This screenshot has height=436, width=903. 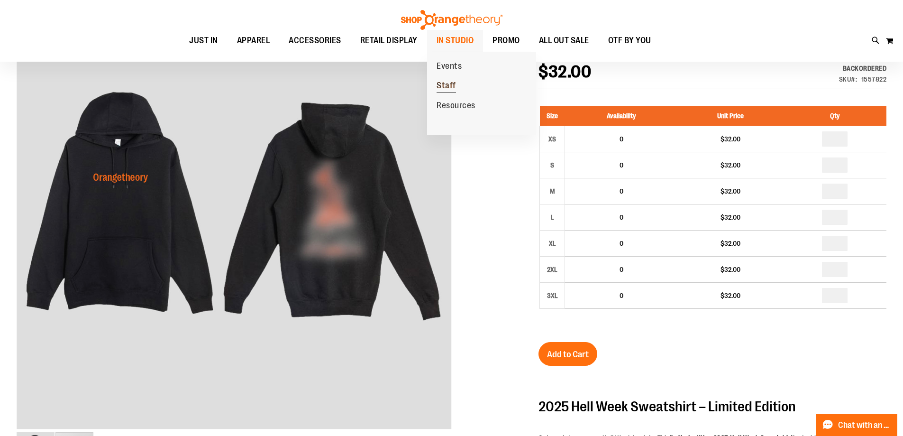 What do you see at coordinates (552, 139) in the screenshot?
I see `div: XS` at bounding box center [552, 139].